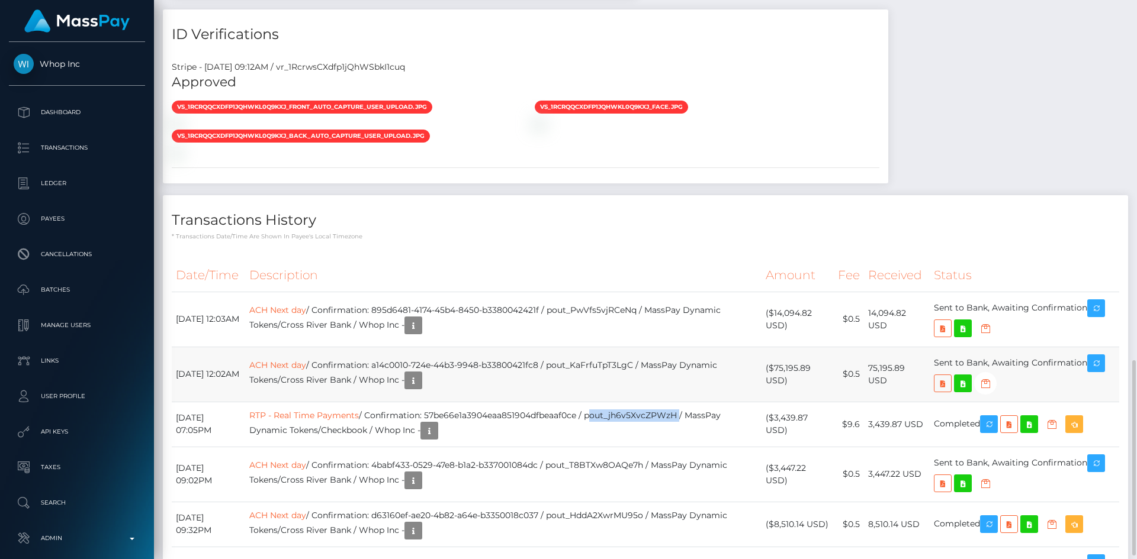 Image resolution: width=1137 pixels, height=559 pixels. What do you see at coordinates (77, 326) in the screenshot?
I see `p: Manage Users` at bounding box center [77, 326].